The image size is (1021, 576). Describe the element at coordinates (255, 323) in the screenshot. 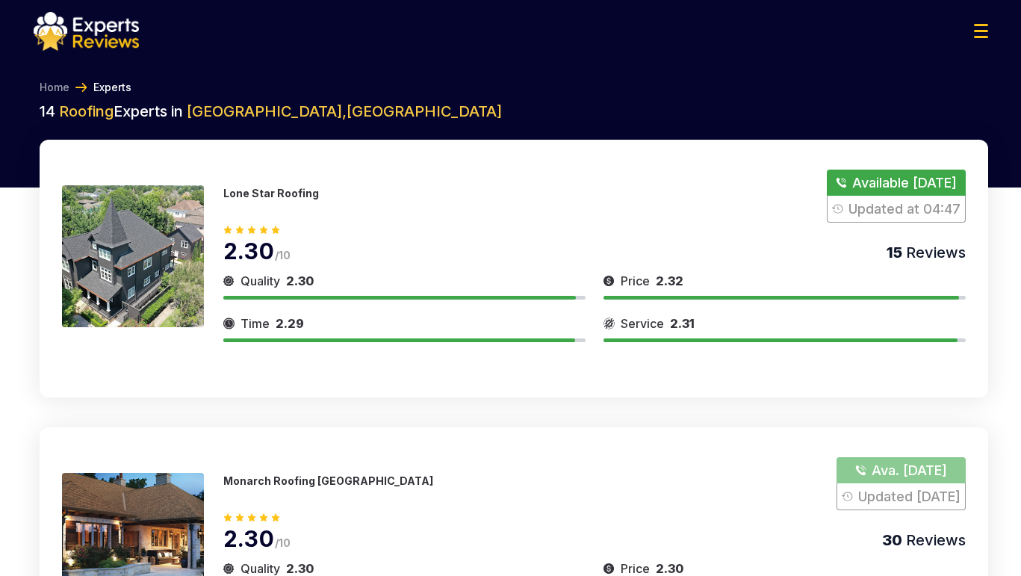

I see `span: Time` at that location.